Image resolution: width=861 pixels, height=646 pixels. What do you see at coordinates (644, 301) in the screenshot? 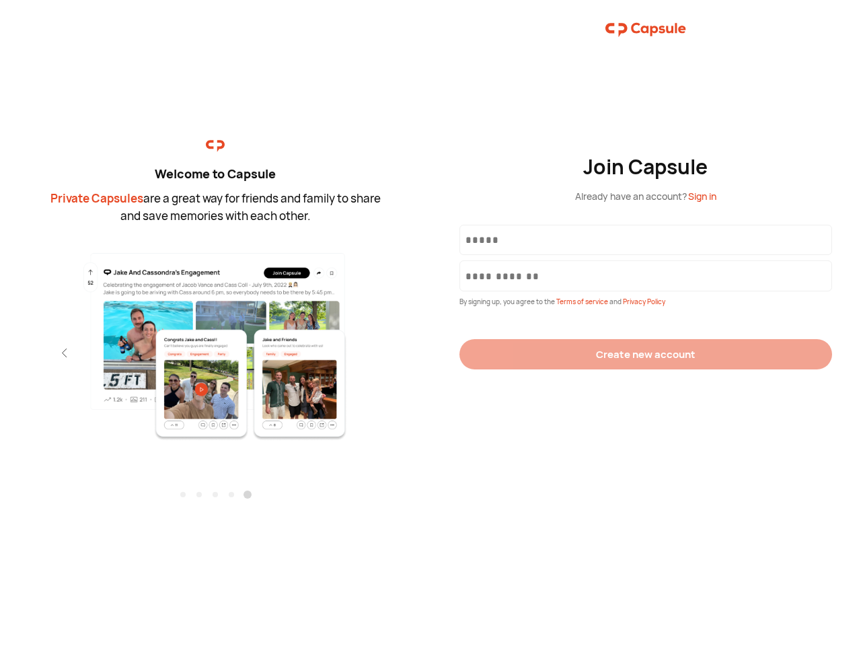
I see `span: Privacy Policy` at bounding box center [644, 301].